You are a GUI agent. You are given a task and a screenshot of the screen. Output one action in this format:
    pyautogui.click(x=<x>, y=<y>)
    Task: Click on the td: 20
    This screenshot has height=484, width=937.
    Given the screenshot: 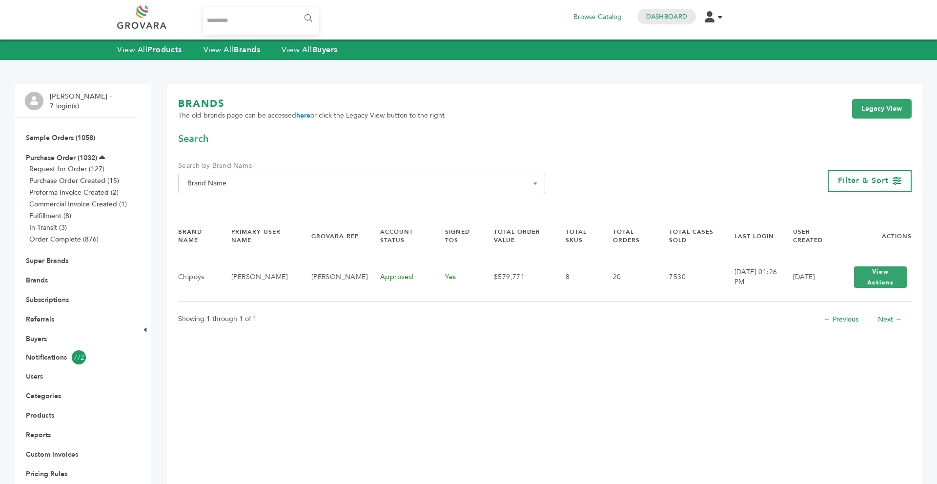 What is the action you would take?
    pyautogui.click(x=629, y=277)
    